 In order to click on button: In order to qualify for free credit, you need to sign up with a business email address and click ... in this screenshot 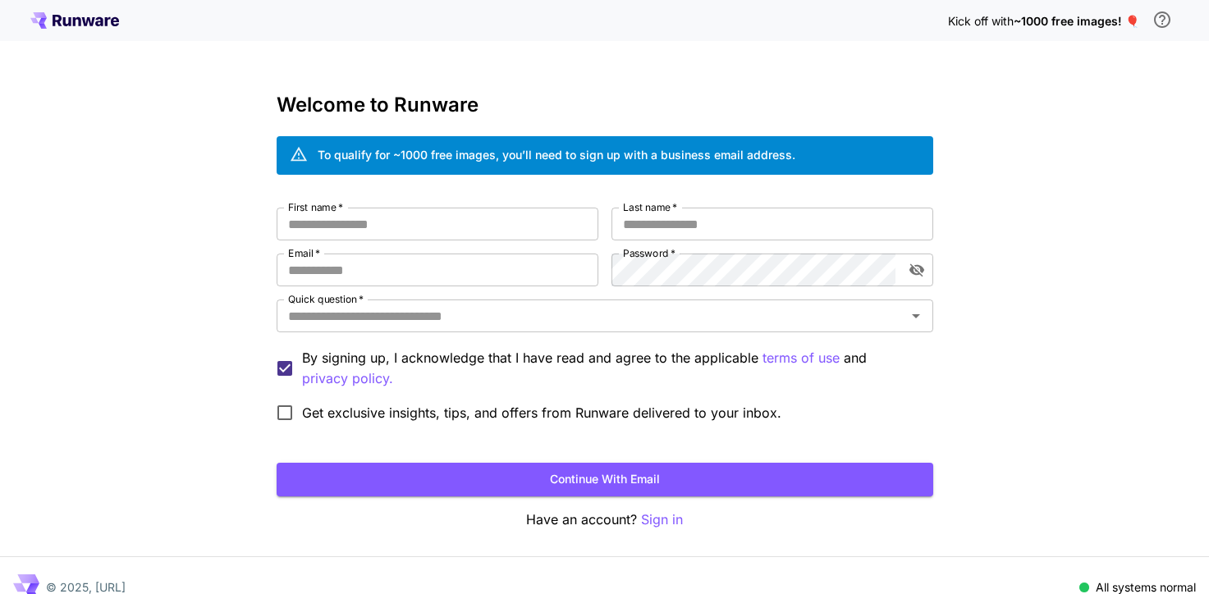, I will do `click(1162, 20)`.